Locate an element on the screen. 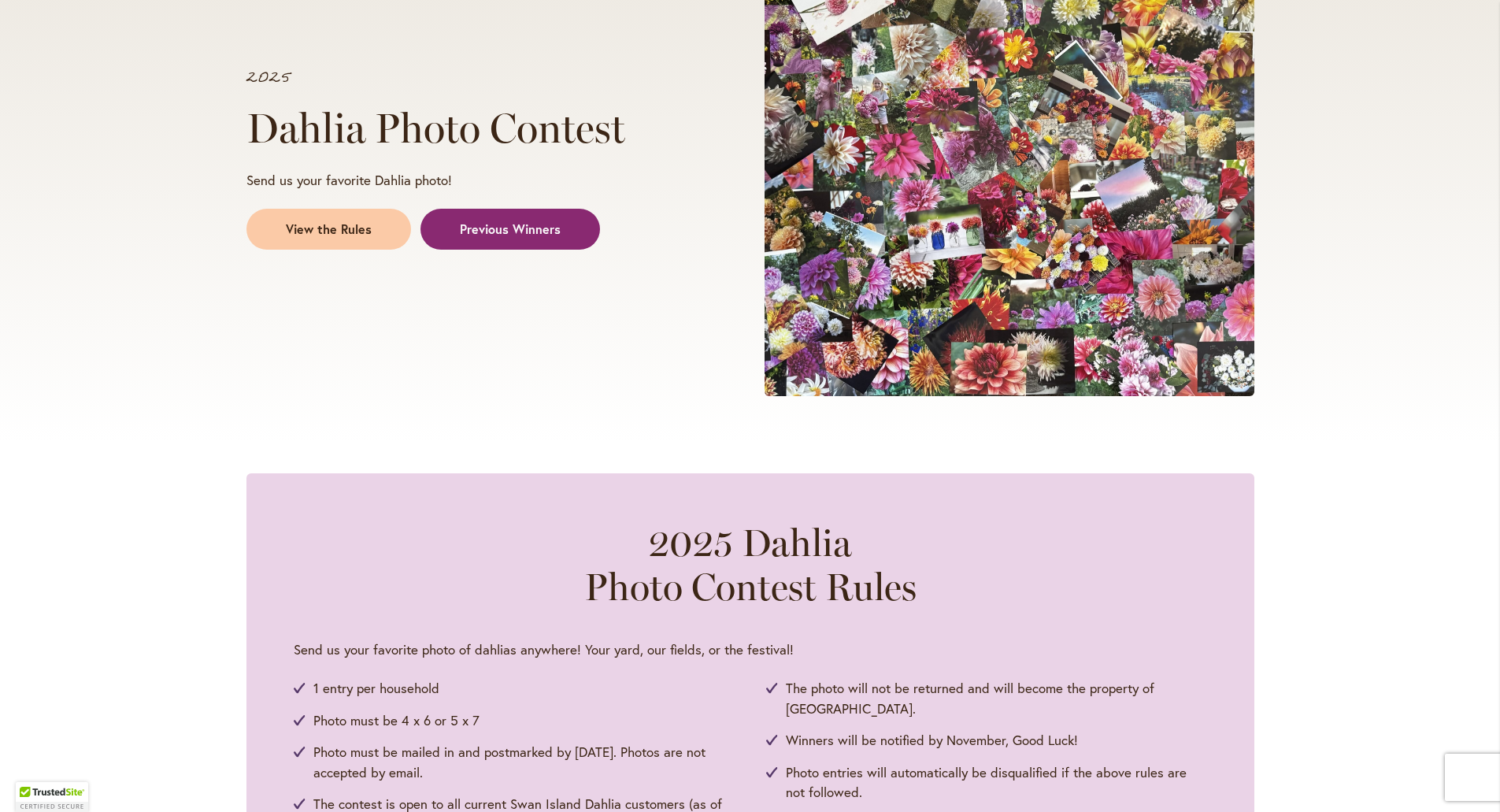  span: Previous Winners is located at coordinates (510, 229).